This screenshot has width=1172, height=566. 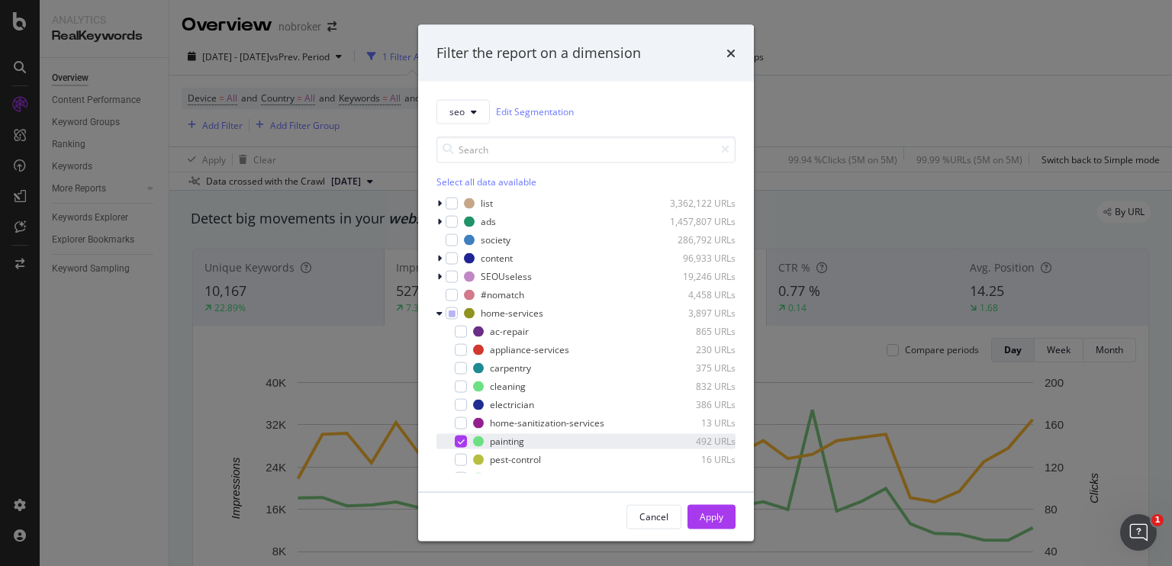 What do you see at coordinates (654, 517) in the screenshot?
I see `button: Cancel` at bounding box center [654, 517].